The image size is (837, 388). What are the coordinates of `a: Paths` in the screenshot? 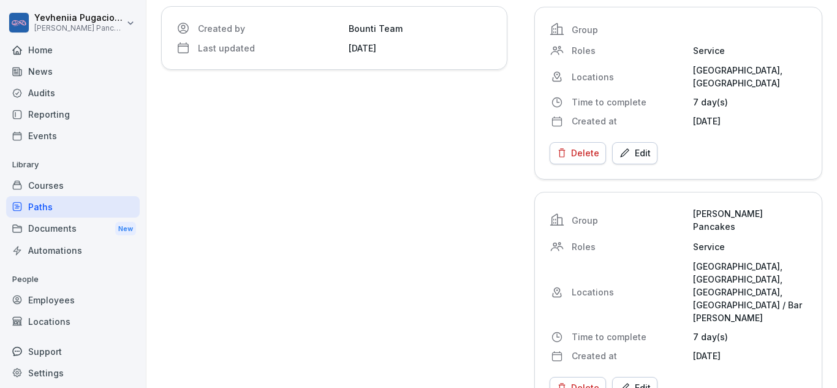 It's located at (73, 206).